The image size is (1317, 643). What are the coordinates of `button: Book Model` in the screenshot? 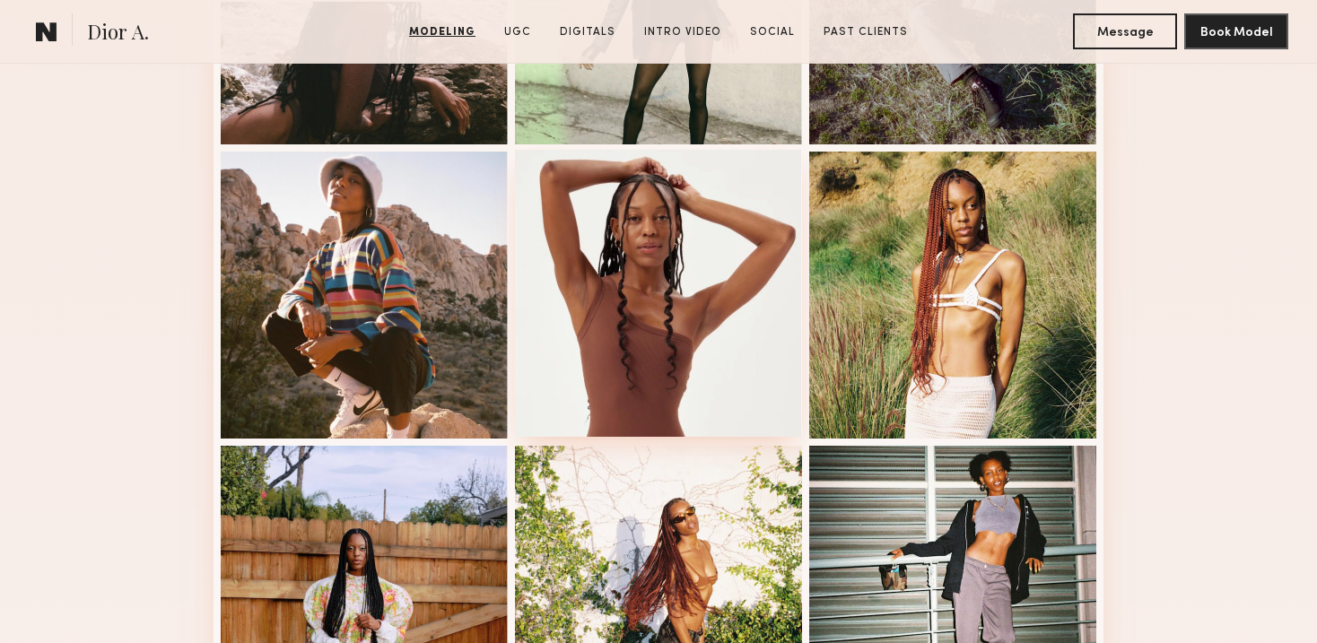 It's located at (1236, 31).